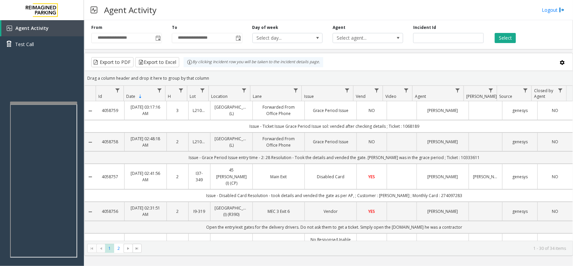 This screenshot has width=573, height=266. Describe the element at coordinates (94, 10) in the screenshot. I see `img: pageIcon` at that location.